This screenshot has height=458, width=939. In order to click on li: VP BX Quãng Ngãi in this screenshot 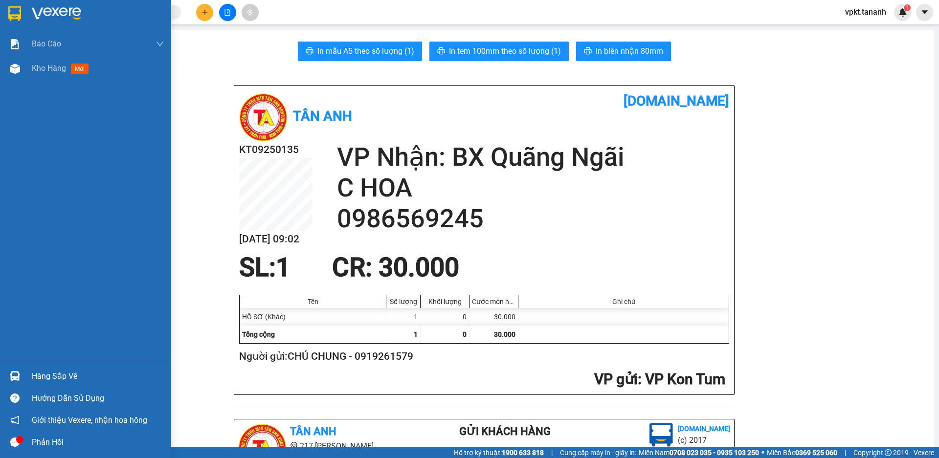, I will do `click(99, 47)`.